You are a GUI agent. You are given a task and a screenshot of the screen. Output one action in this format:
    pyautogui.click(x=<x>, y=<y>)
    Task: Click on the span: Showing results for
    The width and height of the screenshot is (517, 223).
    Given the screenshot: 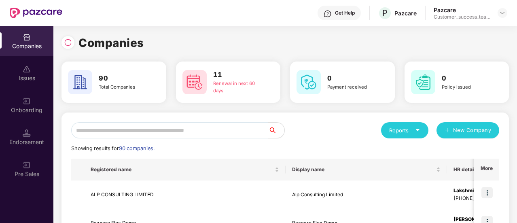 What is the action you would take?
    pyautogui.click(x=113, y=148)
    